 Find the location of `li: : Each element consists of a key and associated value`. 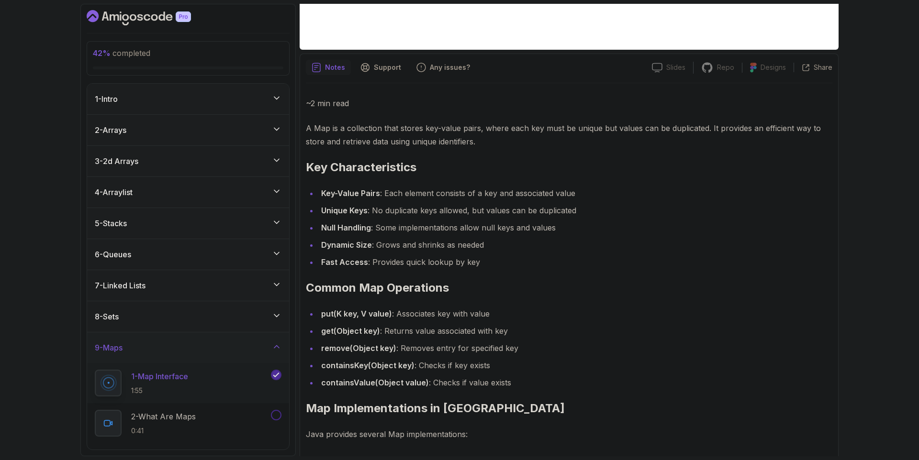

li: : Each element consists of a key and associated value is located at coordinates (575, 193).